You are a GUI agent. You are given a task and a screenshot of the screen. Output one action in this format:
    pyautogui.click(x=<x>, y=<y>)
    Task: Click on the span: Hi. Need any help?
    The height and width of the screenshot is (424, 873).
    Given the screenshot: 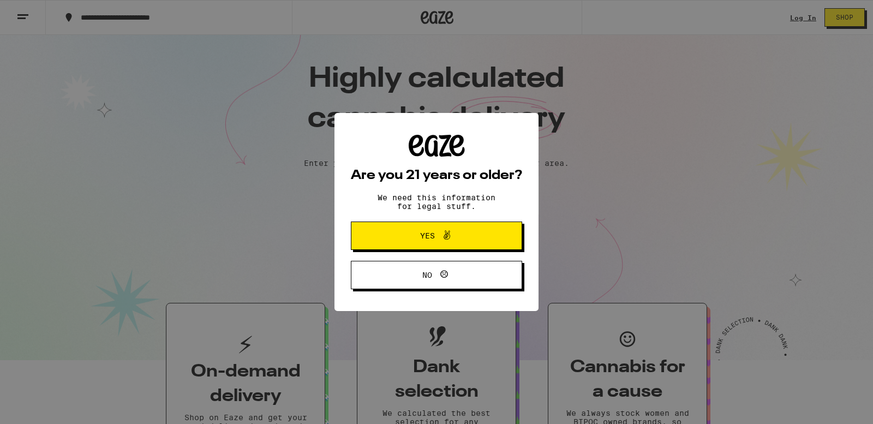 What is the action you would take?
    pyautogui.click(x=43, y=12)
    